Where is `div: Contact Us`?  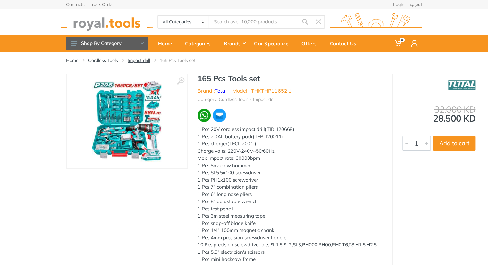
div: Contact Us is located at coordinates (345, 43).